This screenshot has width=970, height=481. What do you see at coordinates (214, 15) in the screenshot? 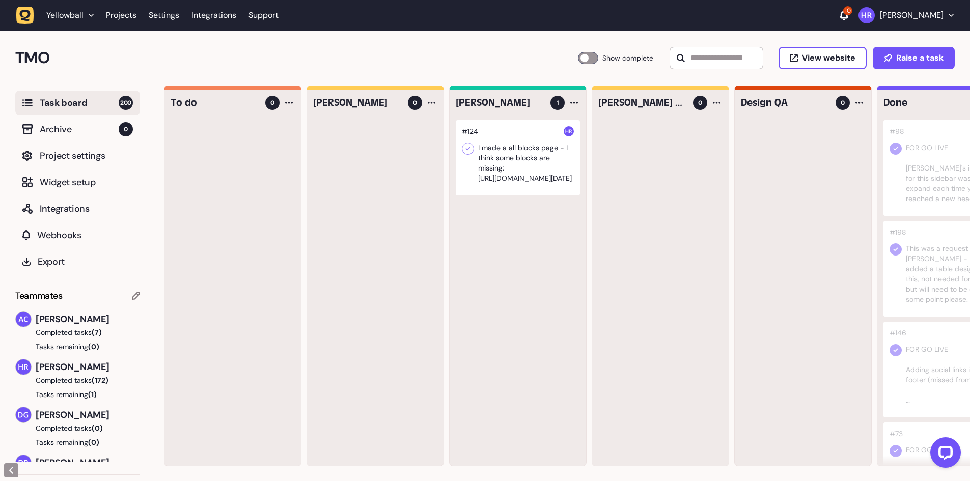
I see `a: Integrations` at bounding box center [214, 15].